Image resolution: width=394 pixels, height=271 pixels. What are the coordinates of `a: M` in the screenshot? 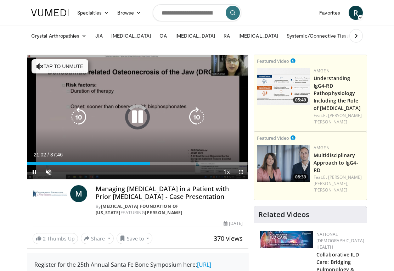 It's located at (79, 194).